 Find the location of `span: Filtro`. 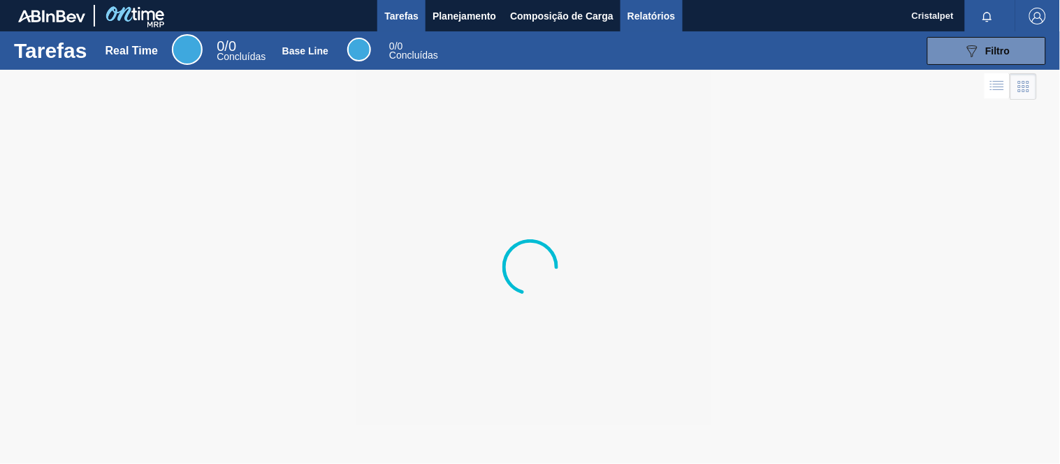

span: Filtro is located at coordinates (997, 51).